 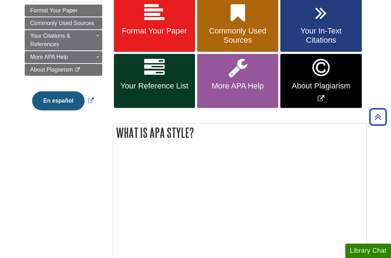 I want to click on span: Your Citations & References, so click(x=50, y=40).